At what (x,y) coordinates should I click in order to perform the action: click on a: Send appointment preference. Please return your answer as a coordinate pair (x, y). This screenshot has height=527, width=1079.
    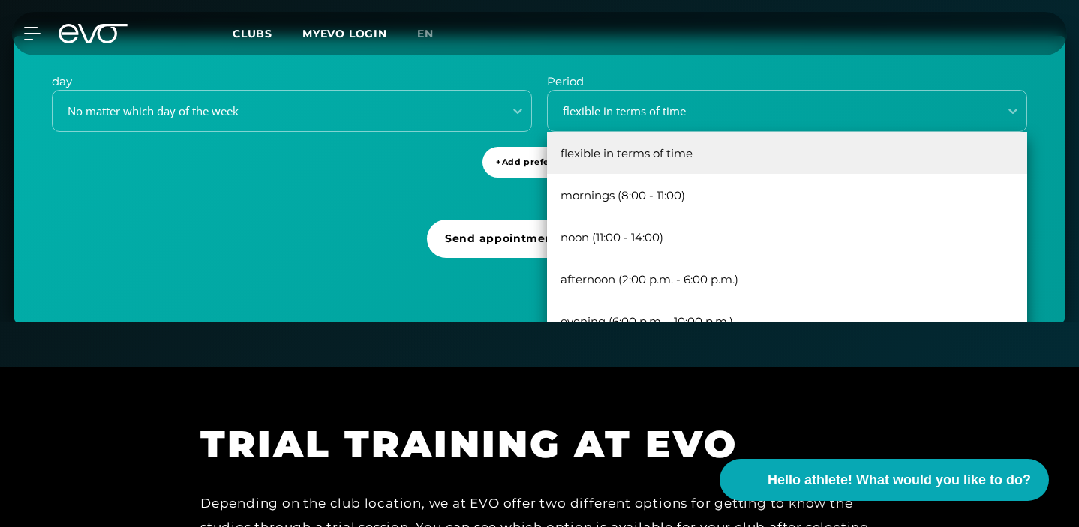
    Looking at the image, I should click on (539, 252).